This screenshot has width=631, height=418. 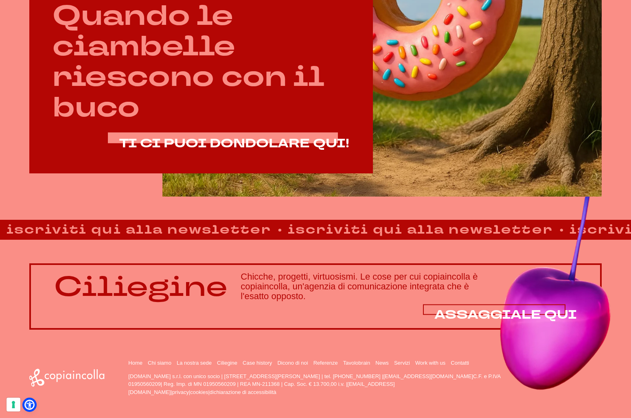 What do you see at coordinates (141, 286) in the screenshot?
I see `p: Ciliegine` at bounding box center [141, 286].